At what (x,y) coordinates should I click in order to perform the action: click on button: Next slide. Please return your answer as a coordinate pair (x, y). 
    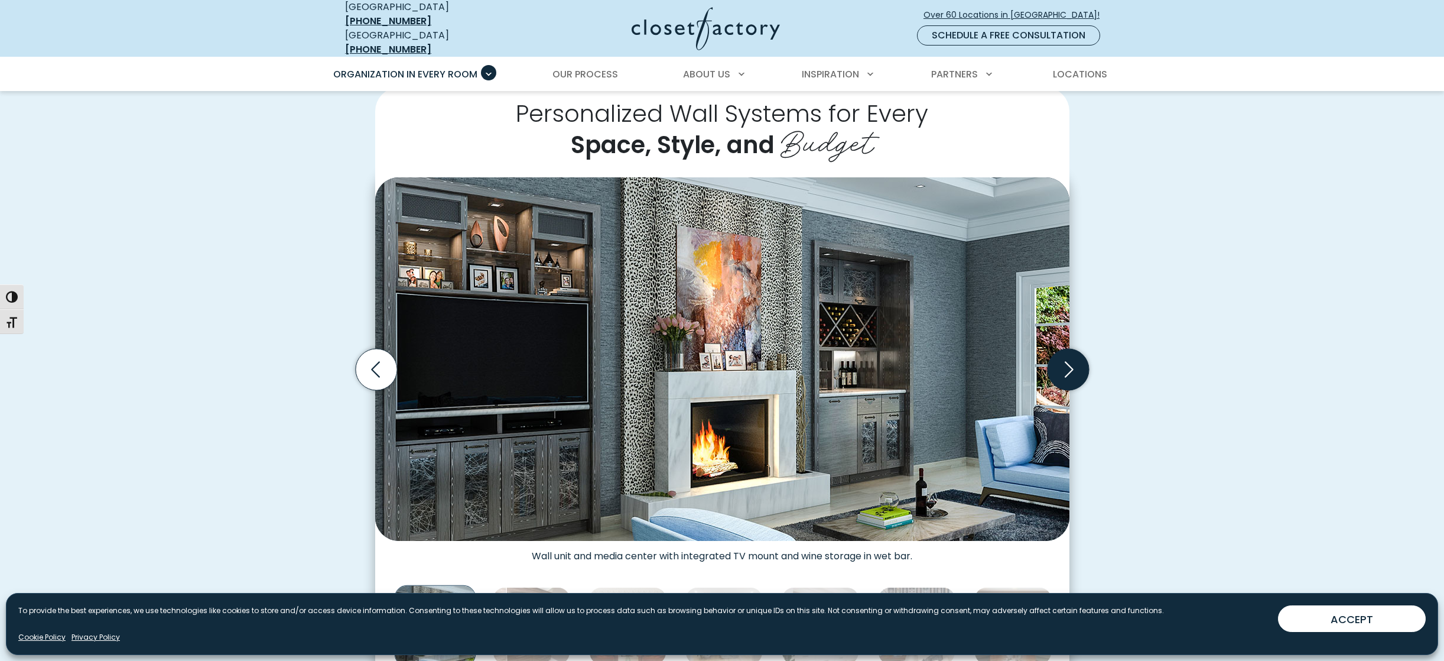
    Looking at the image, I should click on (1068, 369).